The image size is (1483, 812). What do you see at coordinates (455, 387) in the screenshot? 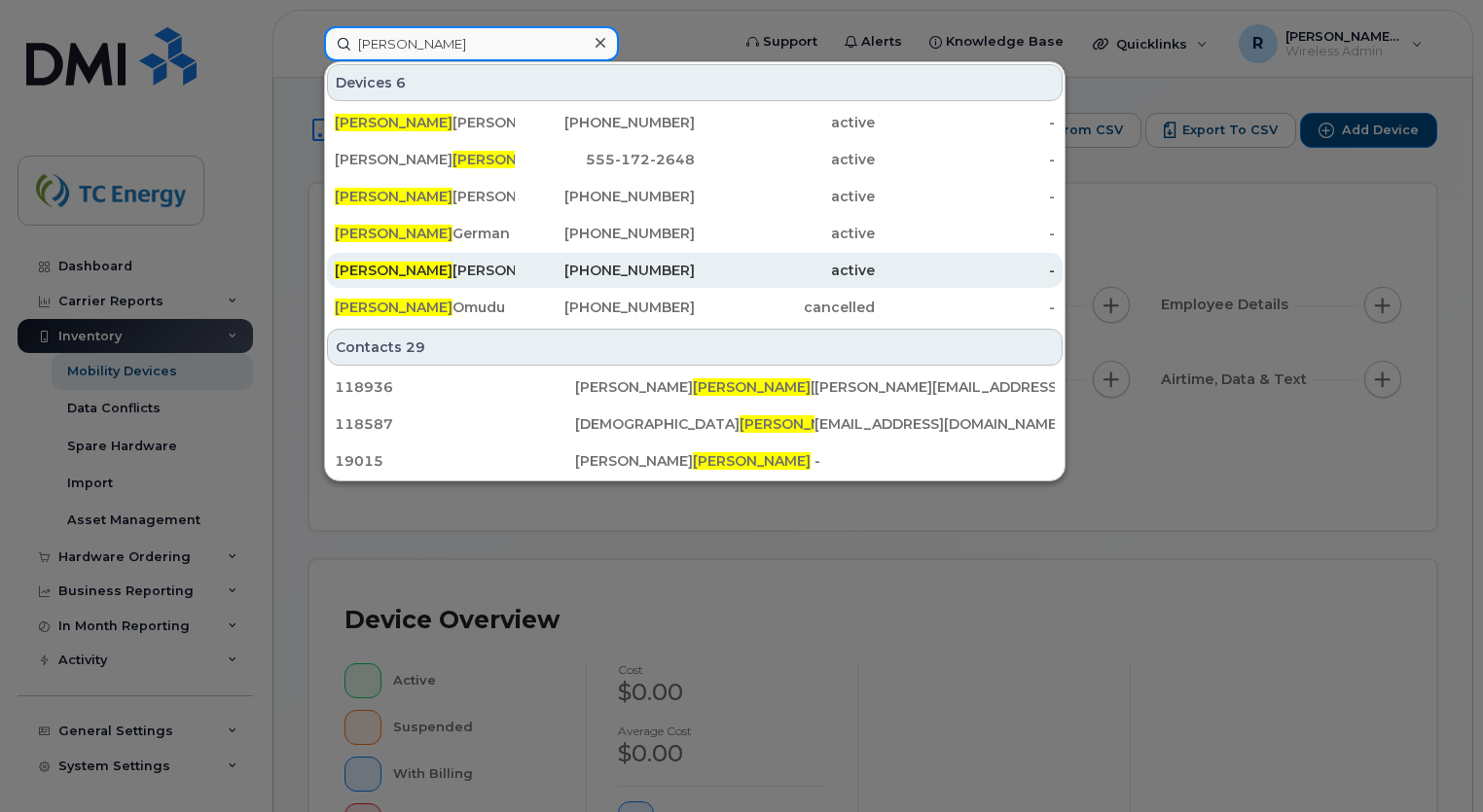
I see `div: 118936` at bounding box center [455, 387].